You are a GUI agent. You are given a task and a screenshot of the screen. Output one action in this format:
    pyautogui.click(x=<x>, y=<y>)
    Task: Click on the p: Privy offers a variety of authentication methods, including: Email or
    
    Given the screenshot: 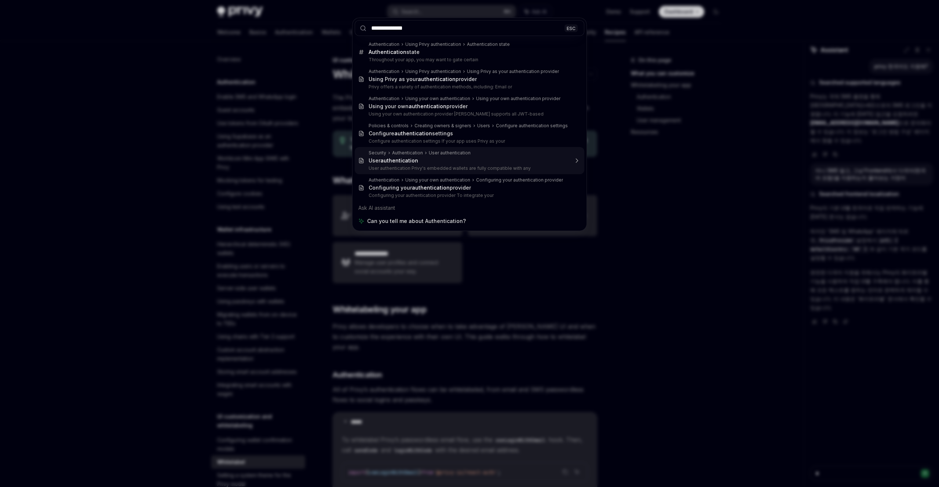 What is the action you would take?
    pyautogui.click(x=469, y=87)
    